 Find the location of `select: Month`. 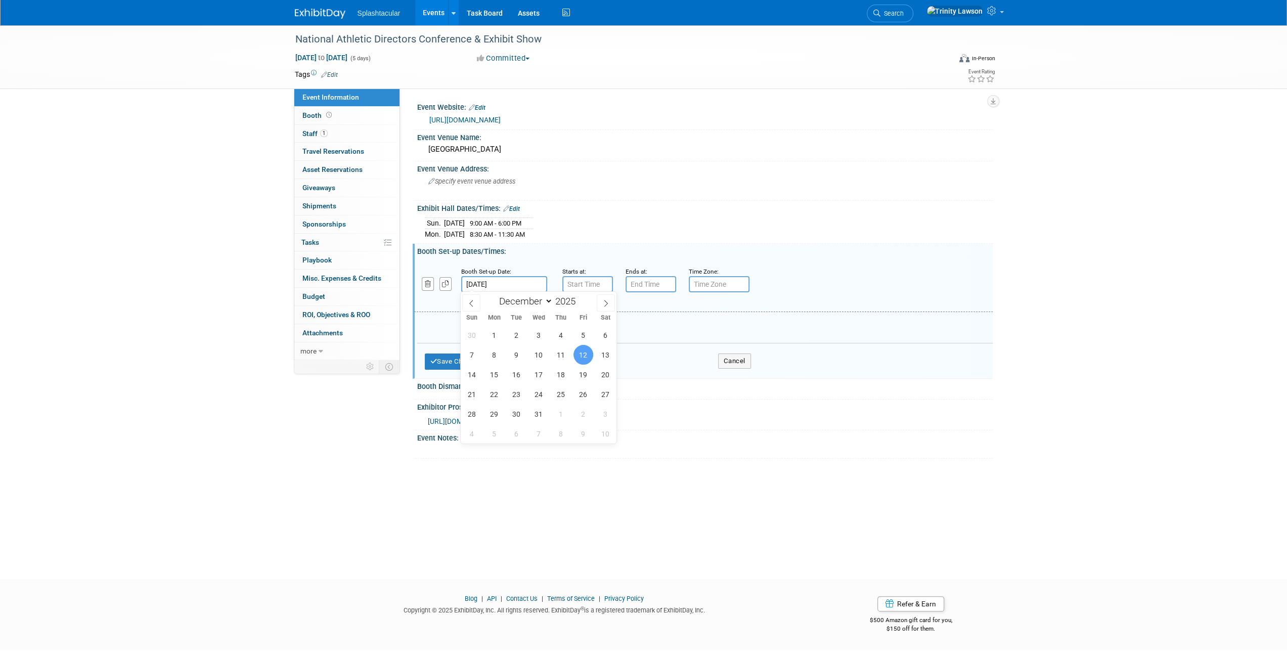

select: Month is located at coordinates (524, 301).